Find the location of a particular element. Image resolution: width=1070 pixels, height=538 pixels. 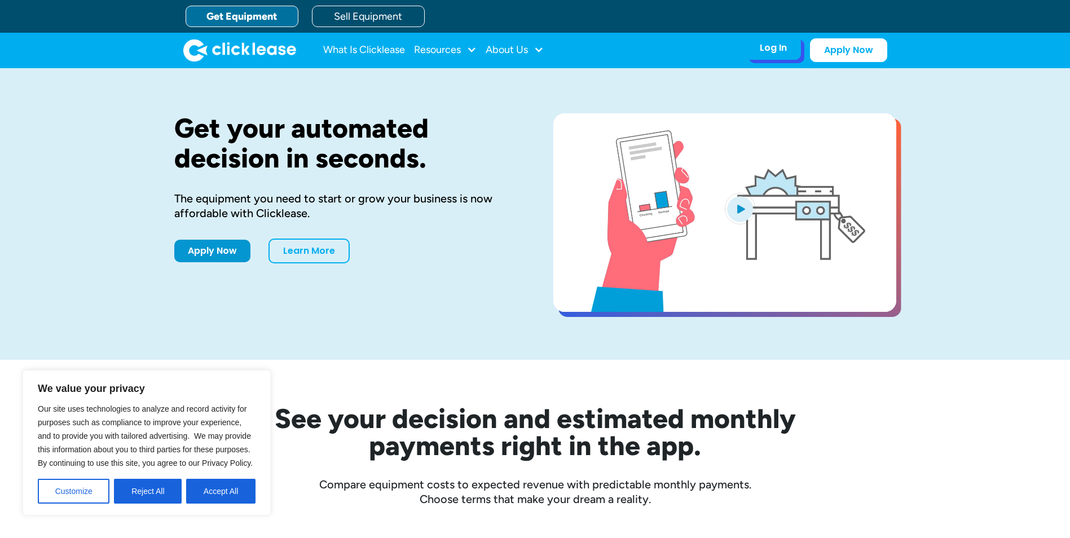

div: About Us is located at coordinates (514, 50).